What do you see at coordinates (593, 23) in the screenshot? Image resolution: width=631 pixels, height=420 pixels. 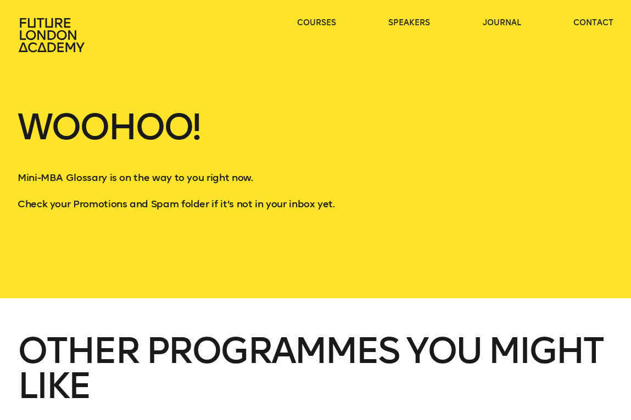 I see `a: contact` at bounding box center [593, 23].